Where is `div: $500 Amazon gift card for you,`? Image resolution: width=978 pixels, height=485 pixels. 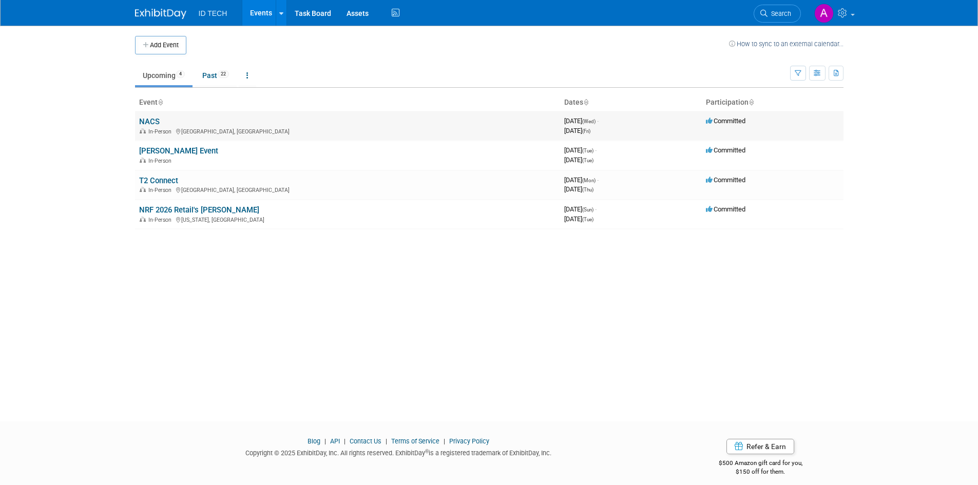
div: $500 Amazon gift card for you, is located at coordinates (761, 464).